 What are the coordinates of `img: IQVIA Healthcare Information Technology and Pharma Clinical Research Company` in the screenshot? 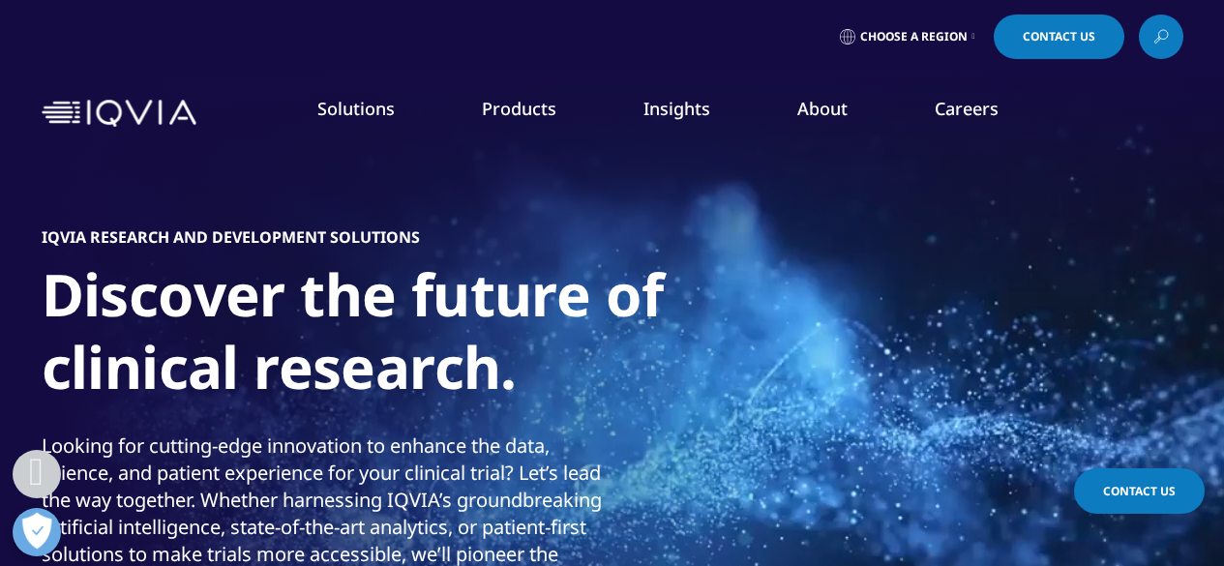 It's located at (119, 113).